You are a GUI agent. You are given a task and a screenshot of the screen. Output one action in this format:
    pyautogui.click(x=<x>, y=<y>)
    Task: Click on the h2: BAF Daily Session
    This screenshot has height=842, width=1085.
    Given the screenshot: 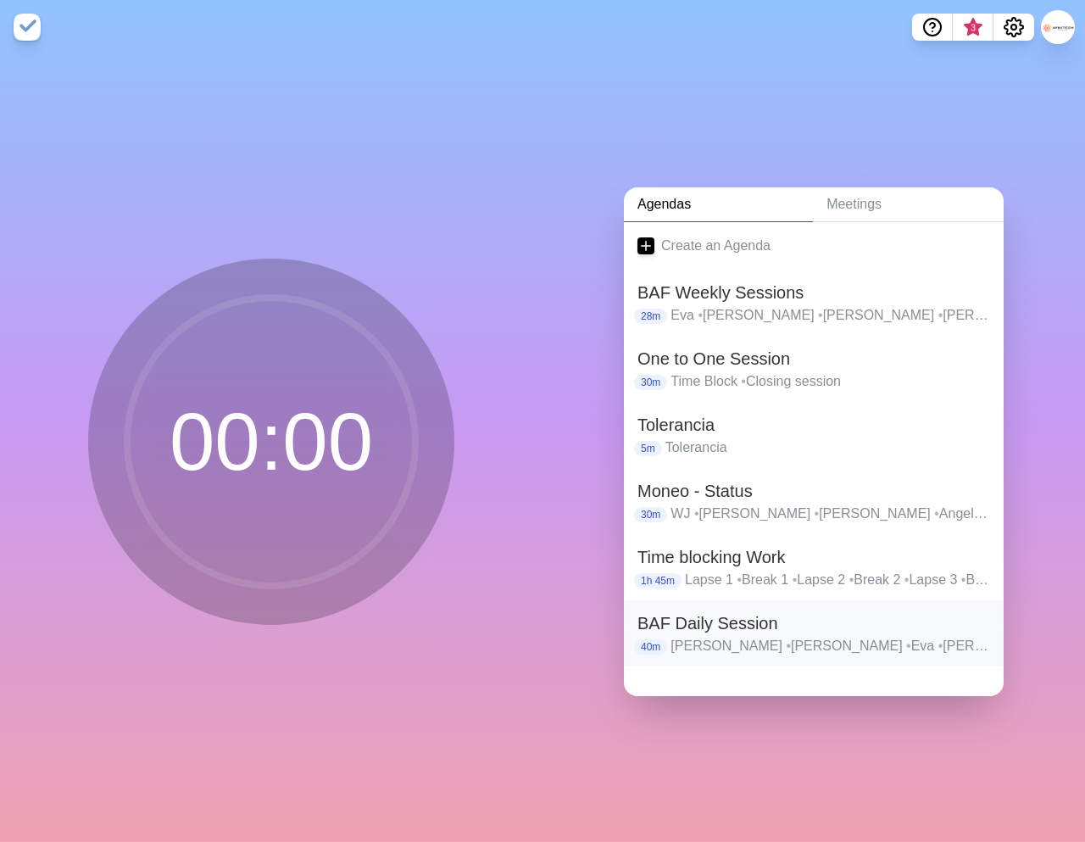 What is the action you would take?
    pyautogui.click(x=814, y=623)
    